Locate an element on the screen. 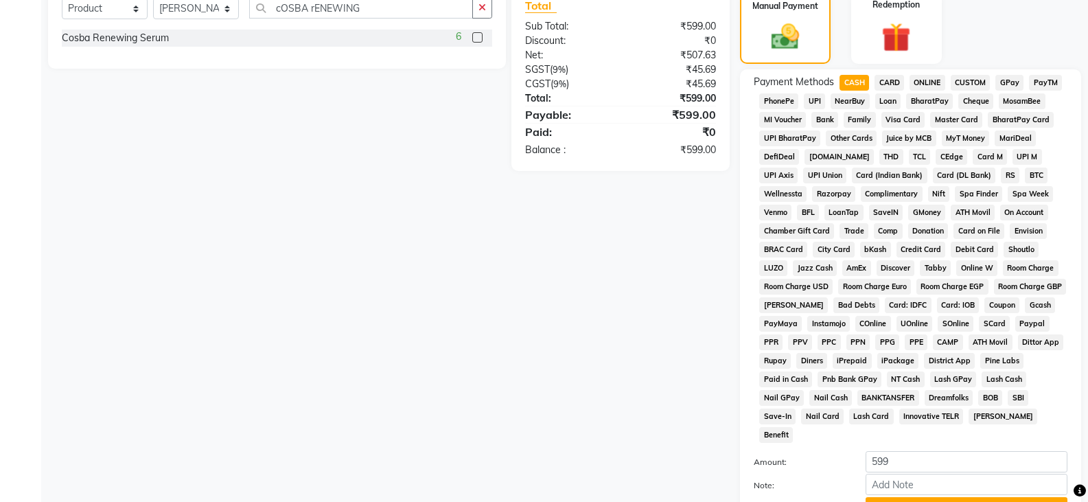  span: Room Charge is located at coordinates (1030, 268).